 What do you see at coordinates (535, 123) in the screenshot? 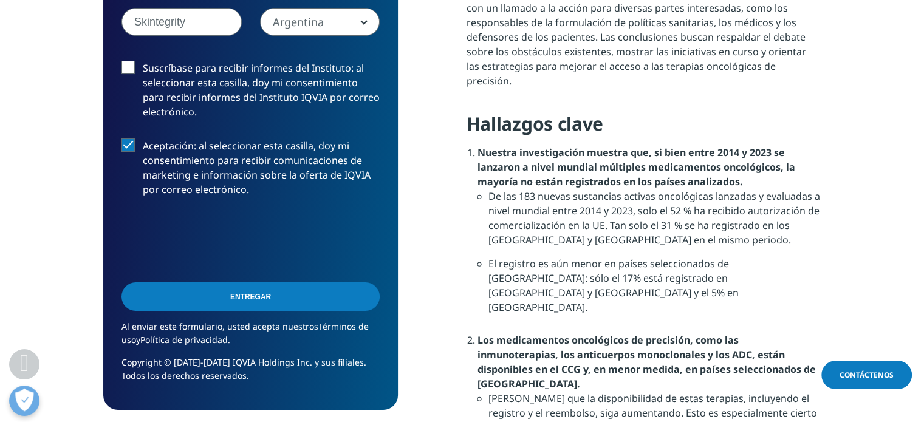
I see `font: Hallazgos clave` at bounding box center [535, 123].